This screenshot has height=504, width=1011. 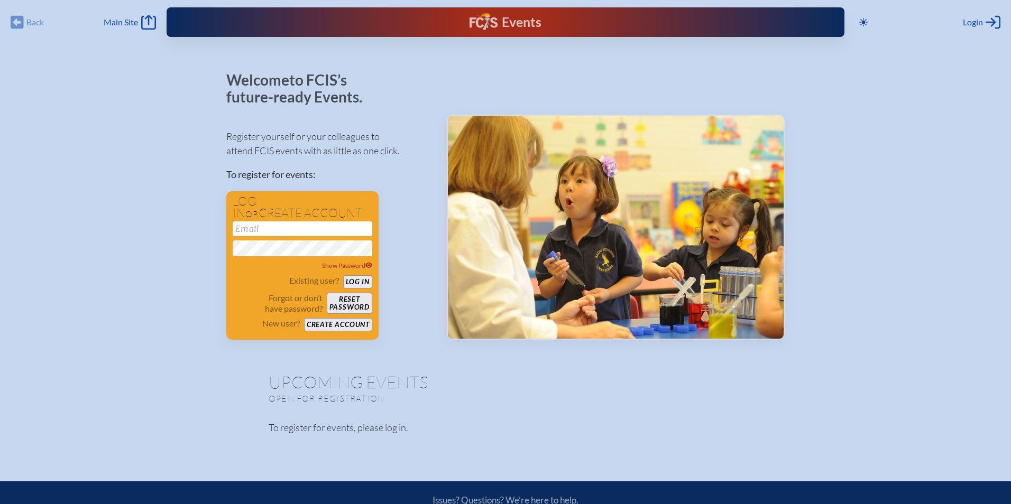 What do you see at coordinates (973, 22) in the screenshot?
I see `span: Login` at bounding box center [973, 22].